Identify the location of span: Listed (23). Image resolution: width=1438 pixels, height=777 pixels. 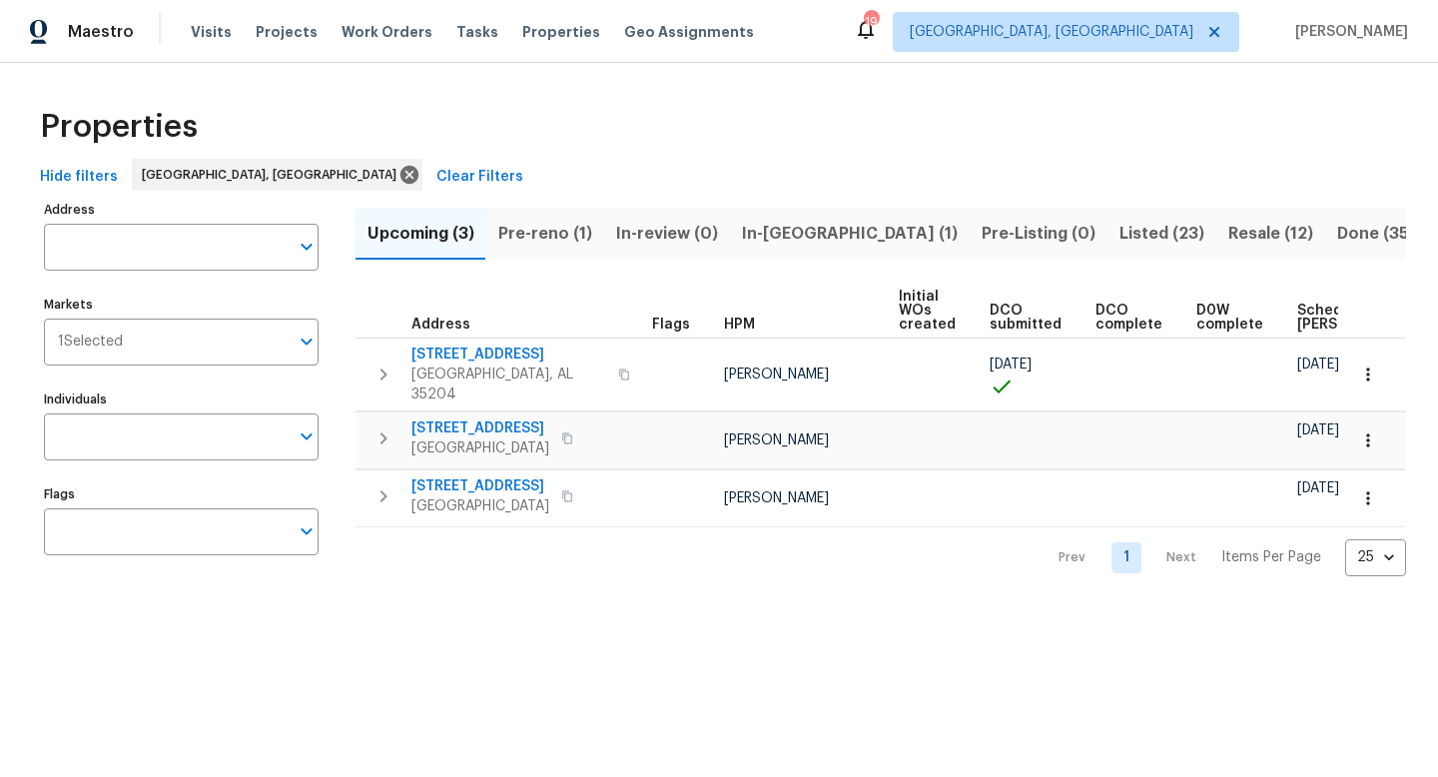
(1162, 234).